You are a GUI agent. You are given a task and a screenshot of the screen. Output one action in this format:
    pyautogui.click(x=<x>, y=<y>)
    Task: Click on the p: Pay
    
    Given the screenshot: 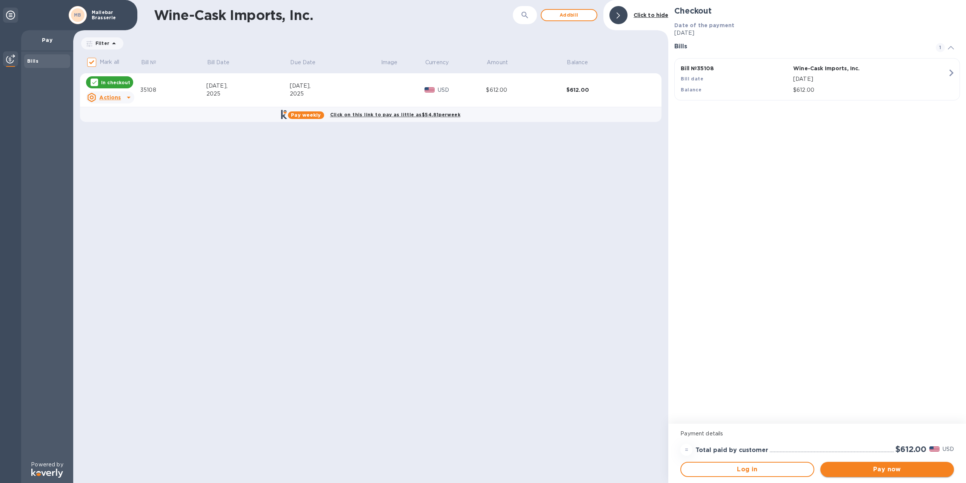 What is the action you would take?
    pyautogui.click(x=47, y=40)
    